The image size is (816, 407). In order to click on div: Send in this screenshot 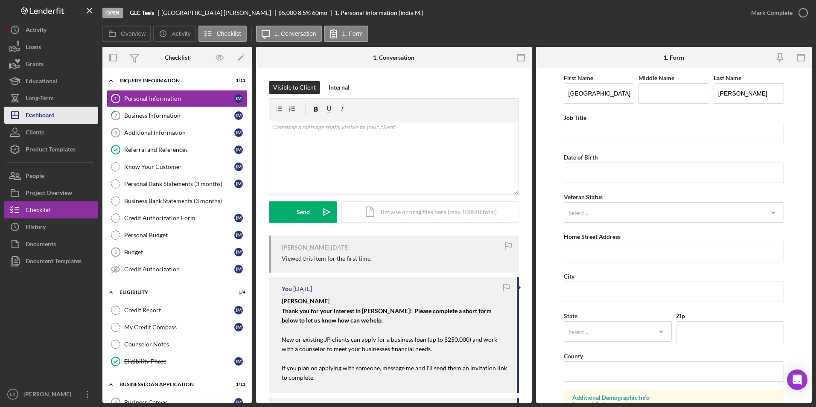, I will do `click(303, 212)`.